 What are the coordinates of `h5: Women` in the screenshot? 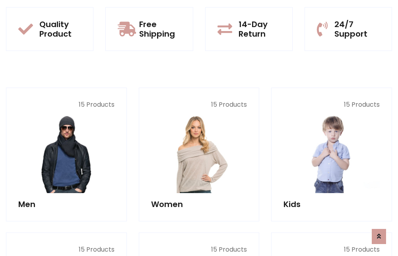 It's located at (199, 204).